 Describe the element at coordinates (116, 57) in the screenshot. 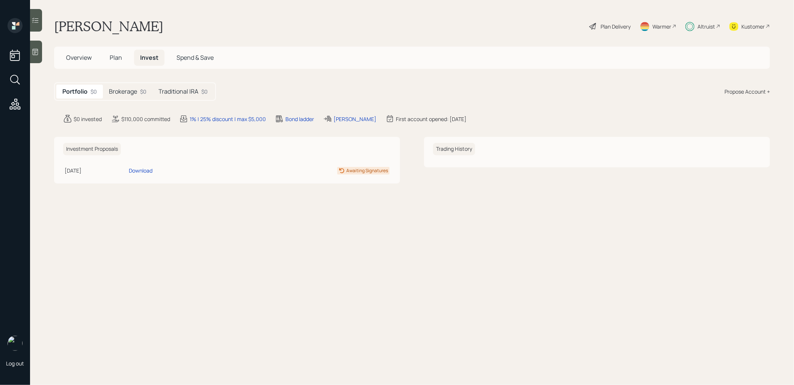

I see `span: Plan` at that location.